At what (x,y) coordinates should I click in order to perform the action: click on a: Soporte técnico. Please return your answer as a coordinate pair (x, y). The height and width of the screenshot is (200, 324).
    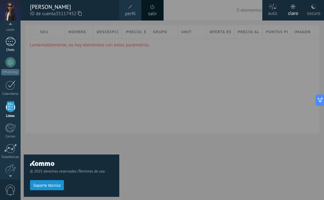
    Looking at the image, I should click on (47, 185).